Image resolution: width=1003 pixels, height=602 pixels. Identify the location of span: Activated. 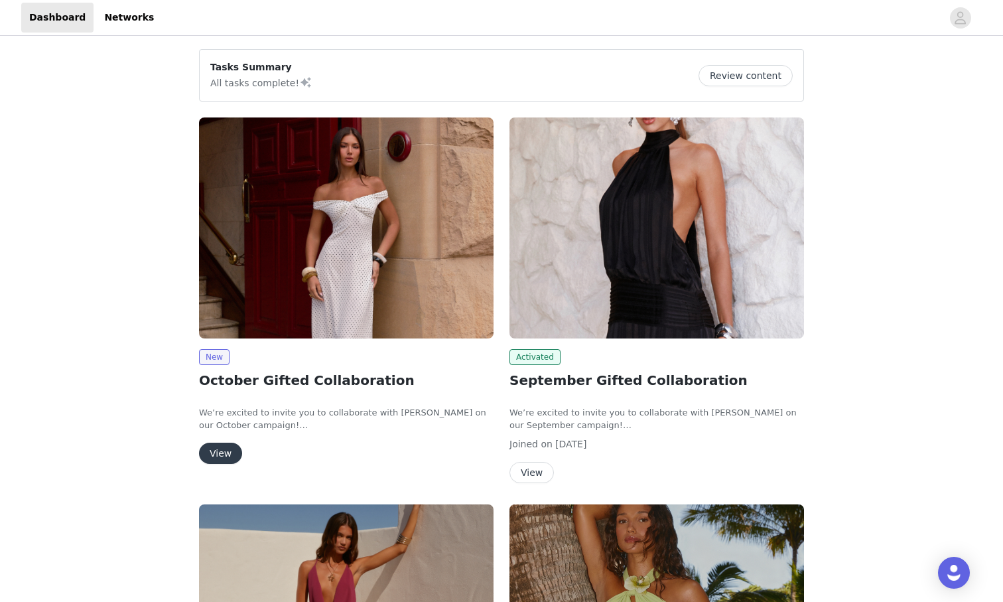
(535, 357).